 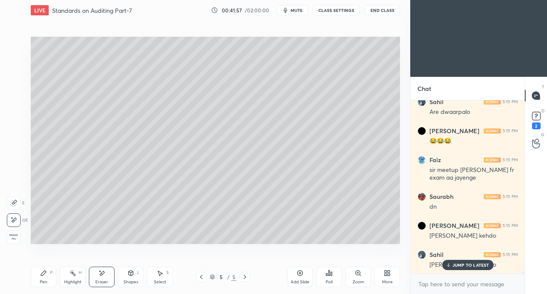 I want to click on p: JUMP TO LATEST, so click(x=471, y=265).